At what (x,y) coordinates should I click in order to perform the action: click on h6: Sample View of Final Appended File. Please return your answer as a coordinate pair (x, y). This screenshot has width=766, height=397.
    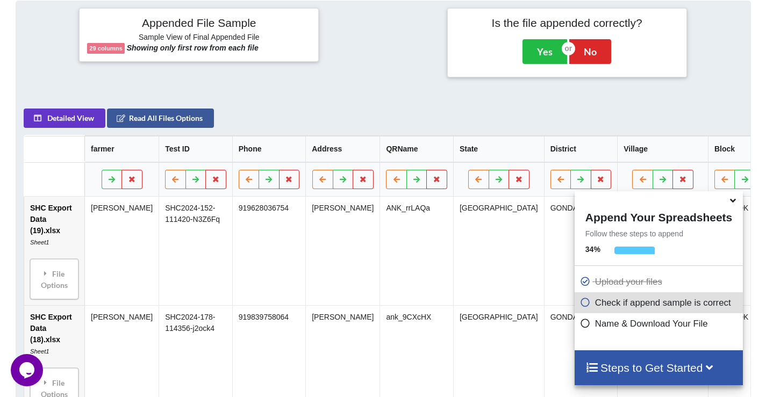
    Looking at the image, I should click on (199, 38).